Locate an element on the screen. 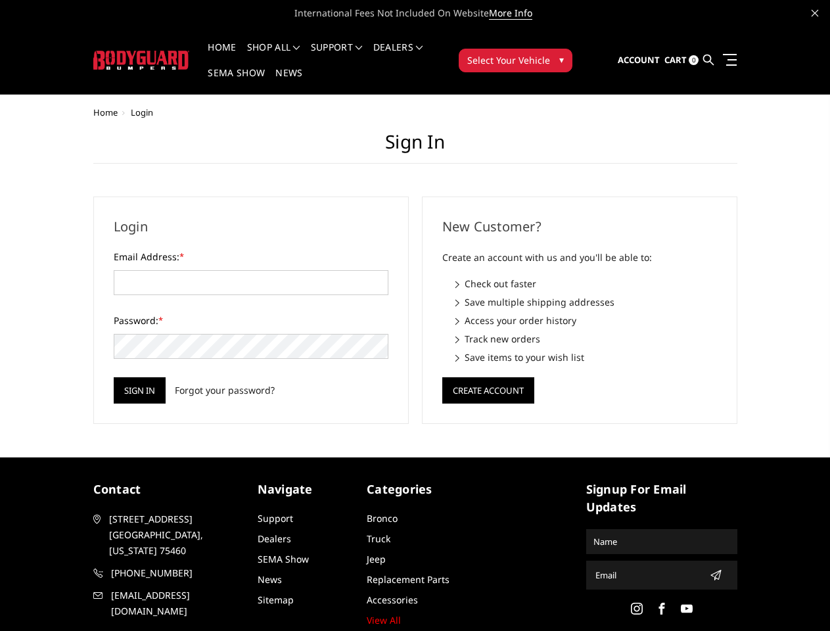 This screenshot has width=830, height=631. span: Cart is located at coordinates (675, 60).